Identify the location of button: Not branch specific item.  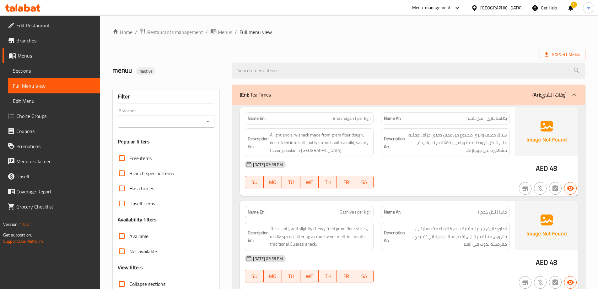
(525, 188).